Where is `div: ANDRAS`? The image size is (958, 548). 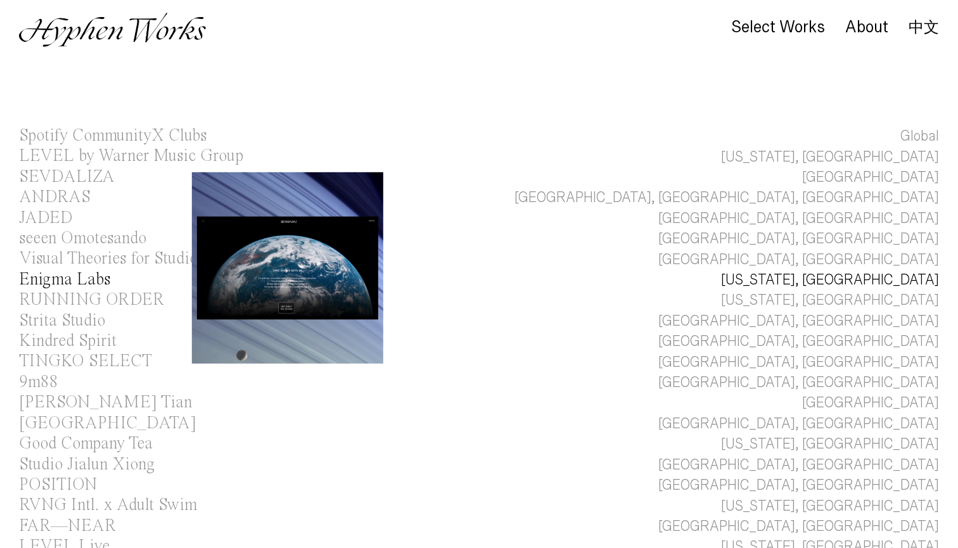
div: ANDRAS is located at coordinates (55, 197).